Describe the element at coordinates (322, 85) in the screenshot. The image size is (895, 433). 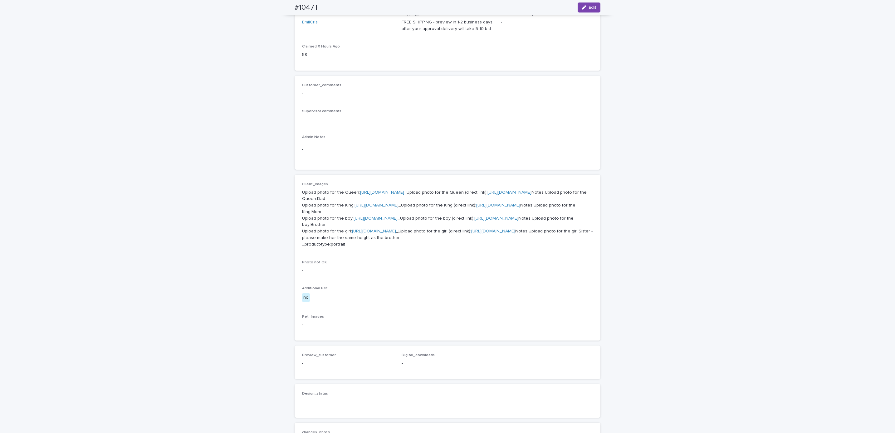
I see `span: Customer_comments` at that location.